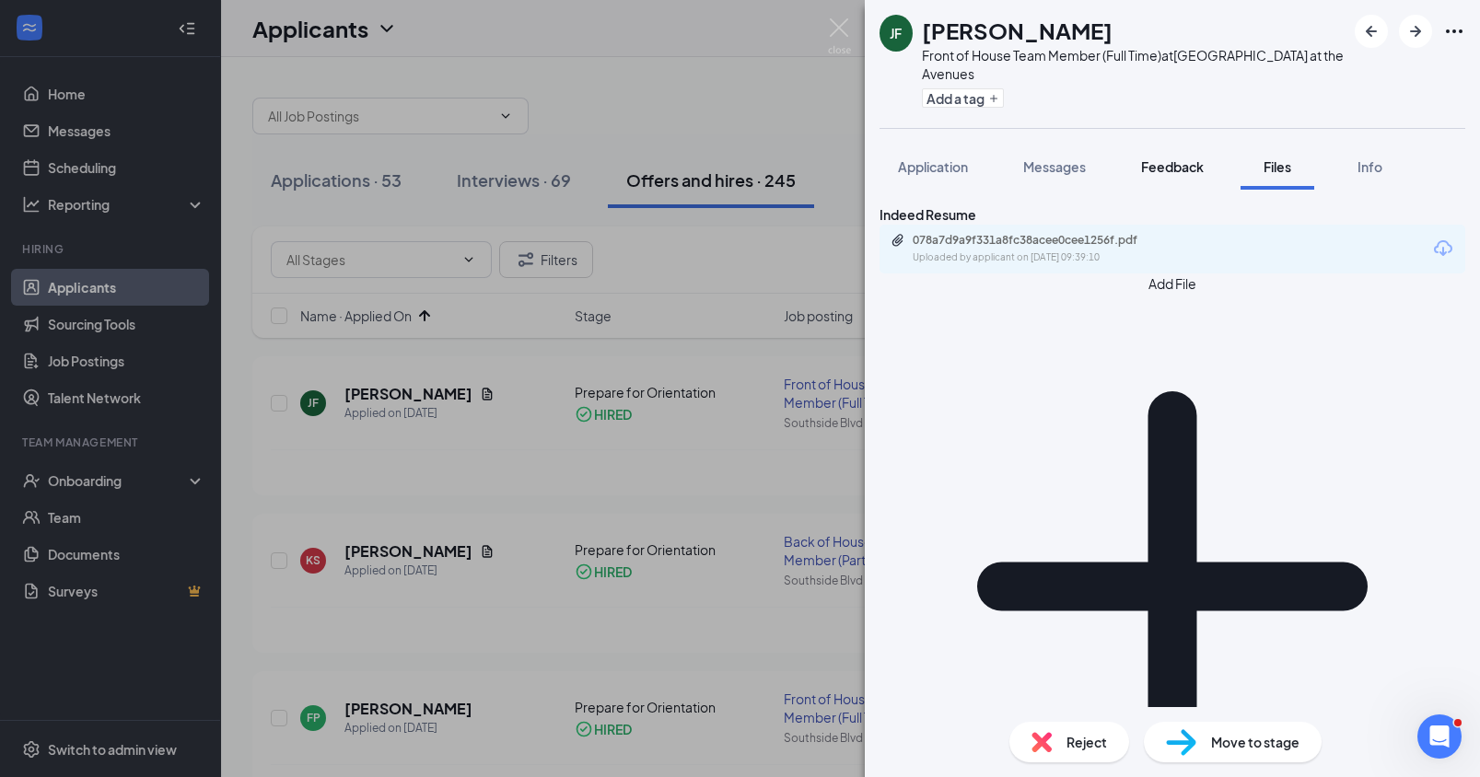  What do you see at coordinates (1255, 742) in the screenshot?
I see `span: Move to stage` at bounding box center [1255, 742].